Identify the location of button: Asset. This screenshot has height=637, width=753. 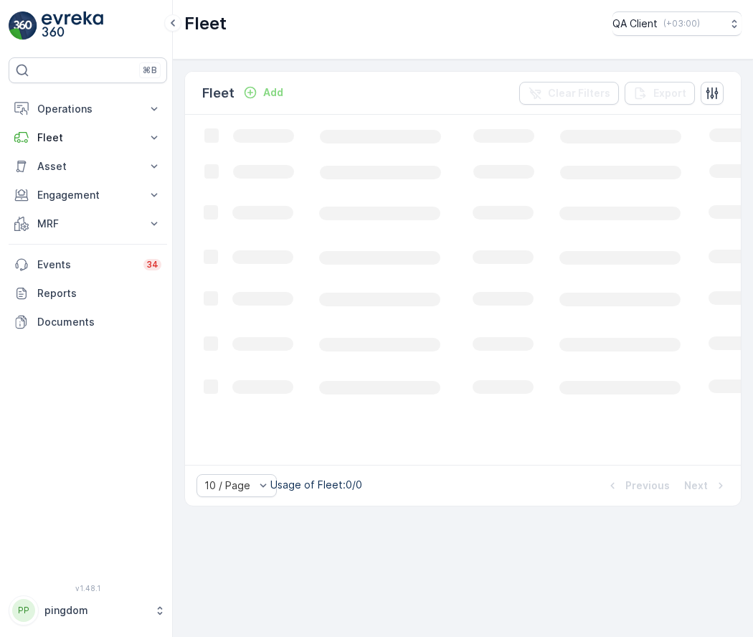
(87, 166).